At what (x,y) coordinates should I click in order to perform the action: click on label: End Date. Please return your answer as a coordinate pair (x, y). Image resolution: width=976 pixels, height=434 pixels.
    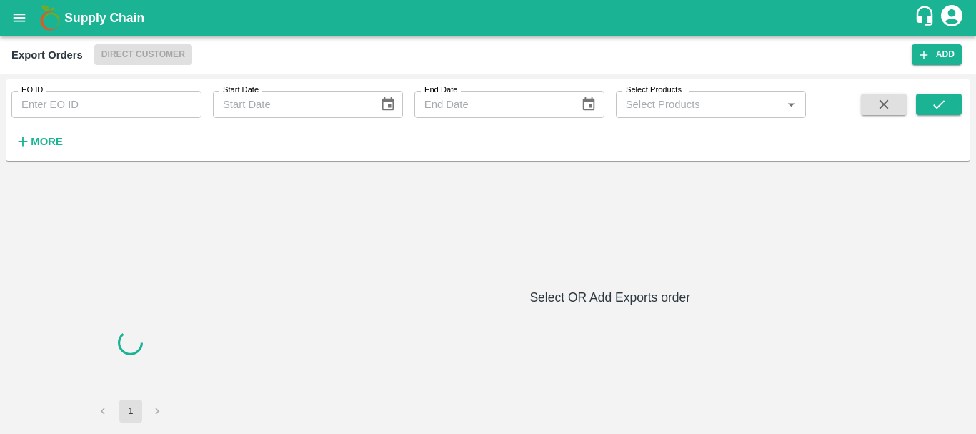
    Looking at the image, I should click on (441, 90).